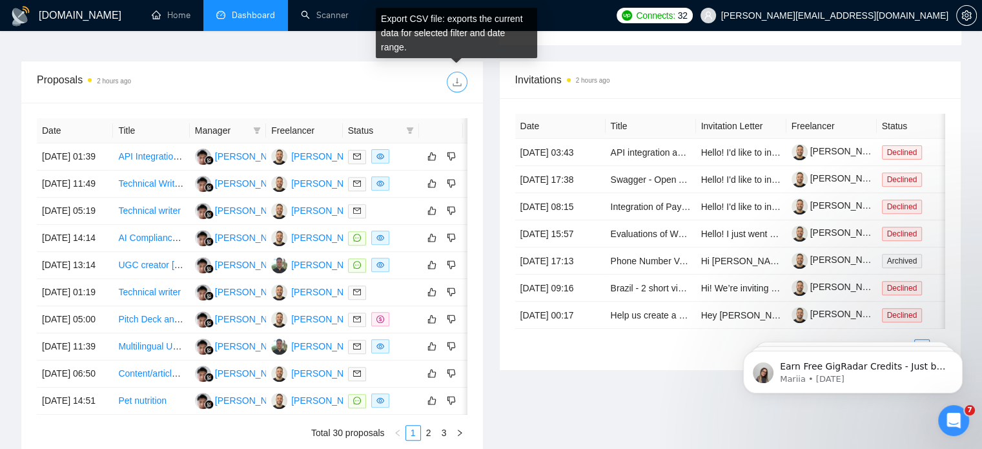 This screenshot has width=982, height=449. What do you see at coordinates (651, 288) in the screenshot?
I see `td: Brazil - 2 short videos - 15 USD` at bounding box center [651, 288].